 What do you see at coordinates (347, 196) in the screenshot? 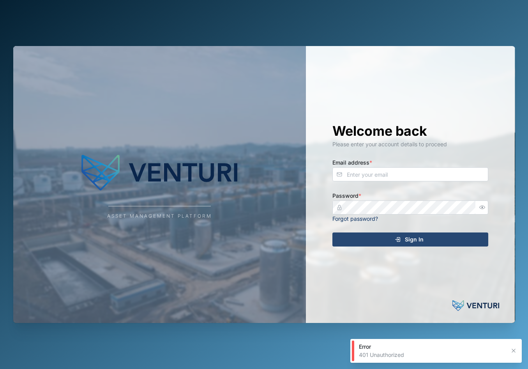
I see `label: Password` at bounding box center [347, 196].